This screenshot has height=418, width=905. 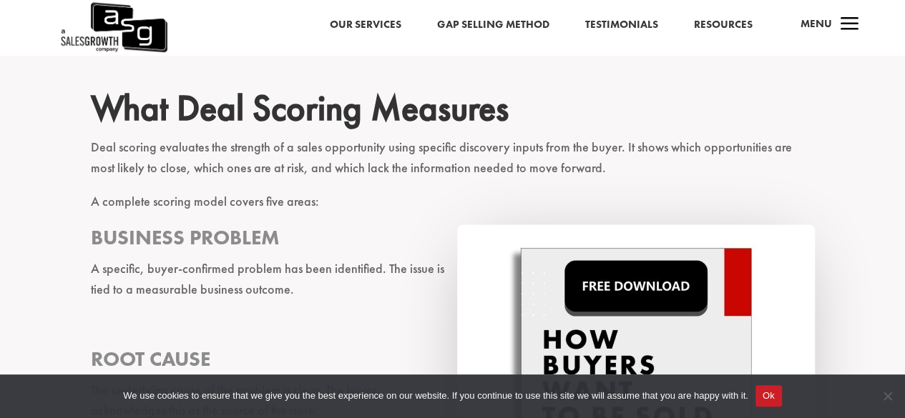 I want to click on span: Menu, so click(x=815, y=24).